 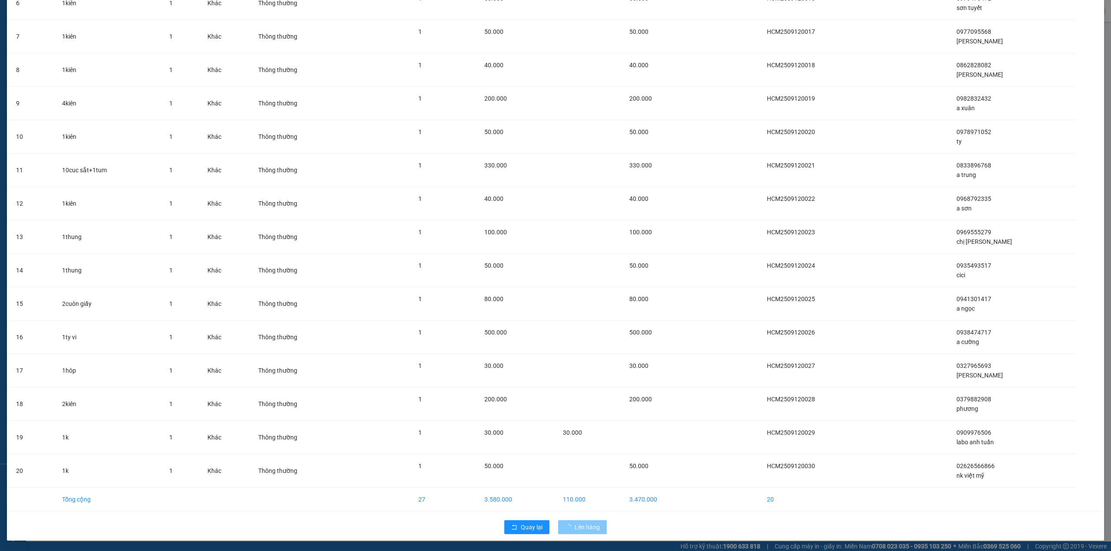 I want to click on td: 19, so click(x=32, y=437).